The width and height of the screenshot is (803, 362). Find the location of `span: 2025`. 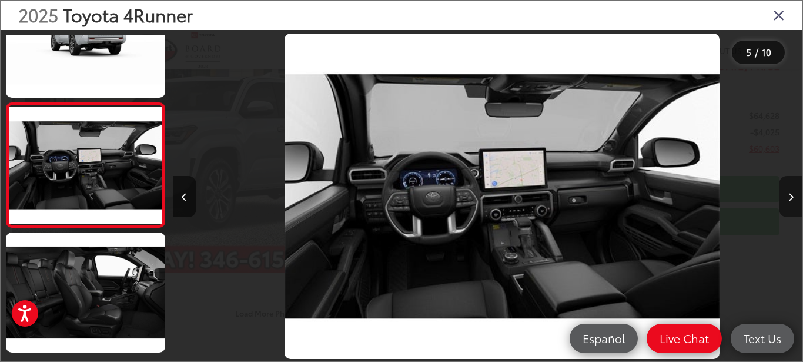

span: 2025 is located at coordinates (38, 14).